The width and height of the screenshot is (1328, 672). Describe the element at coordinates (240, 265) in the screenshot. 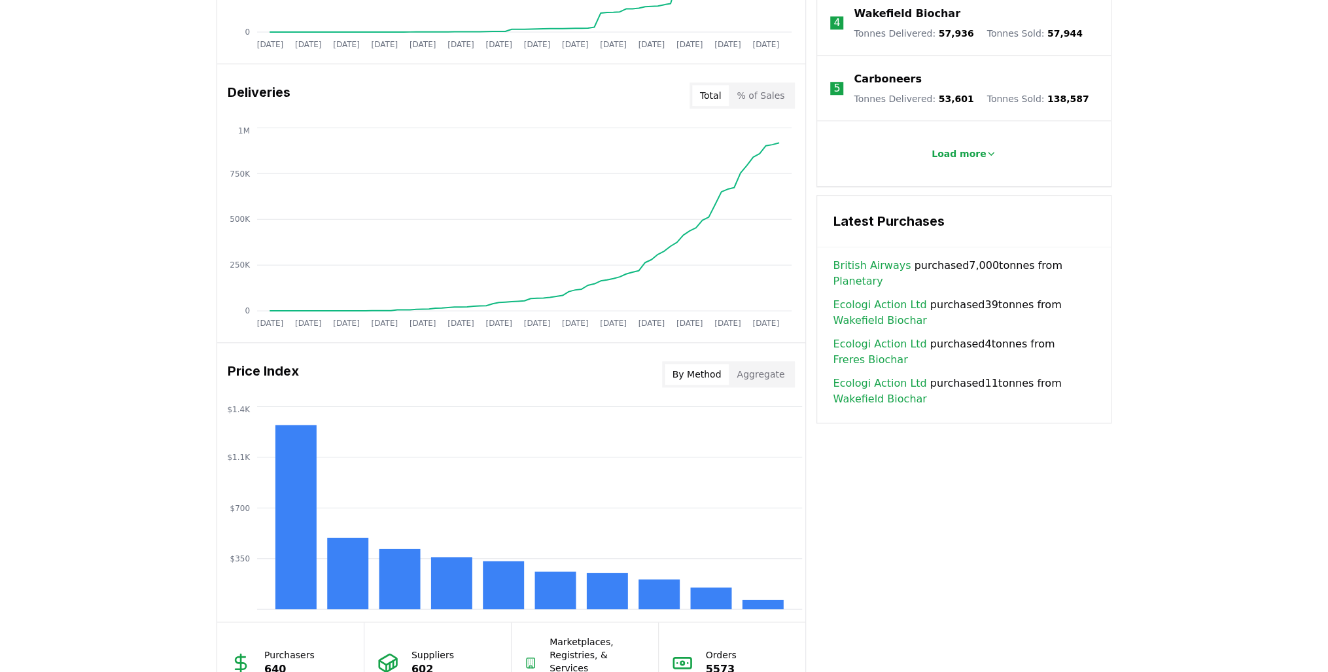

I see `tspan: 250K` at that location.